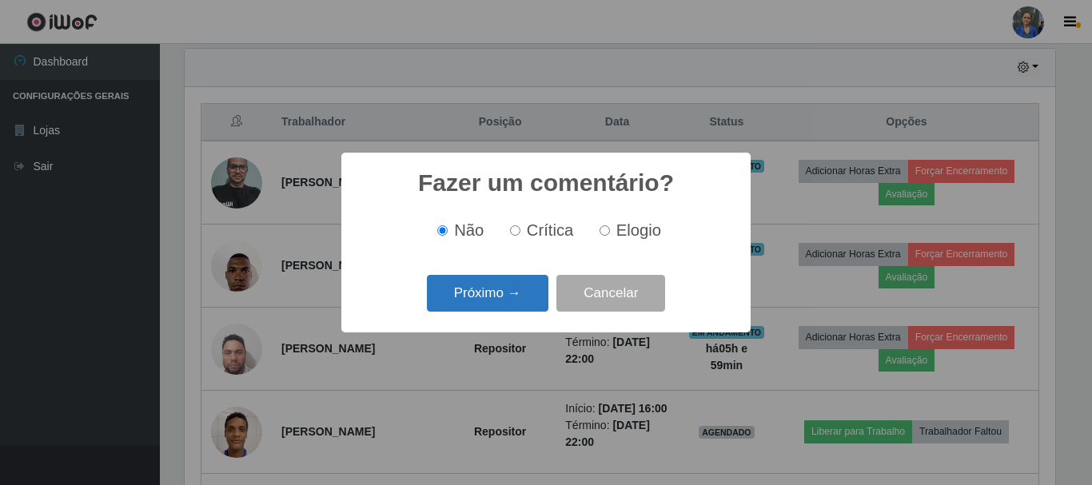 This screenshot has height=485, width=1092. I want to click on input: Crítica, so click(515, 230).